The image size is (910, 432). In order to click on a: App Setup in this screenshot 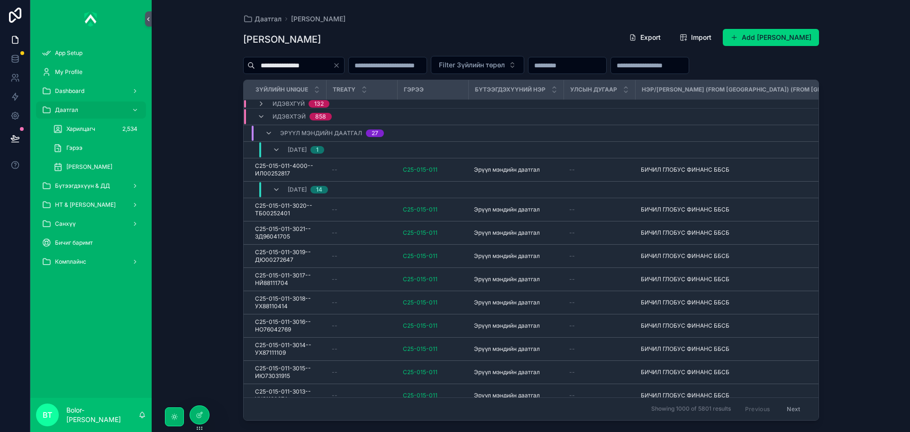, I will do `click(91, 53)`.